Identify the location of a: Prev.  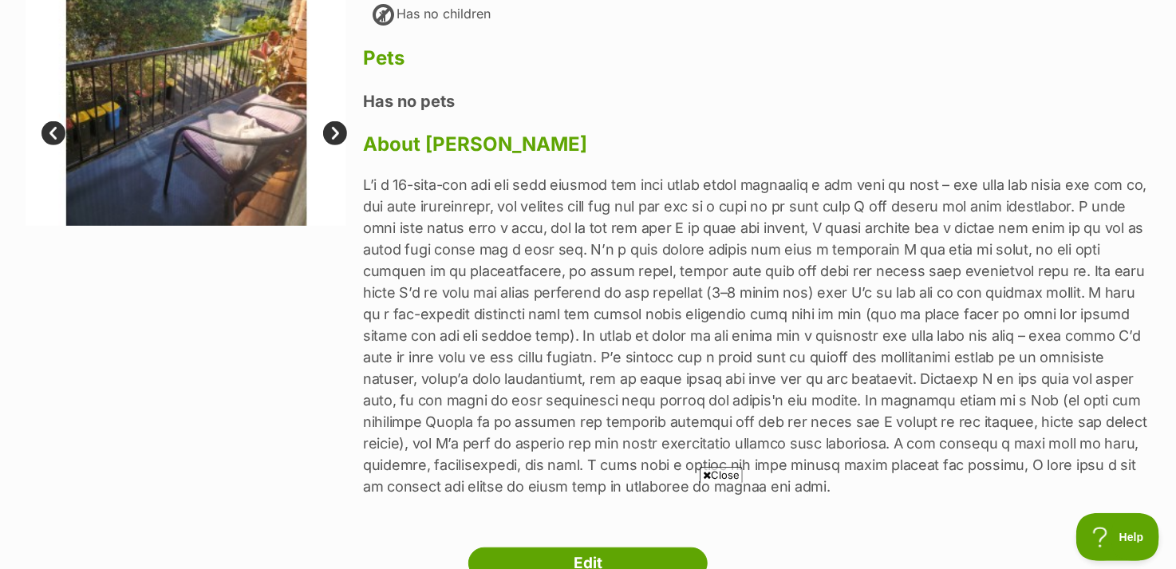
(53, 133).